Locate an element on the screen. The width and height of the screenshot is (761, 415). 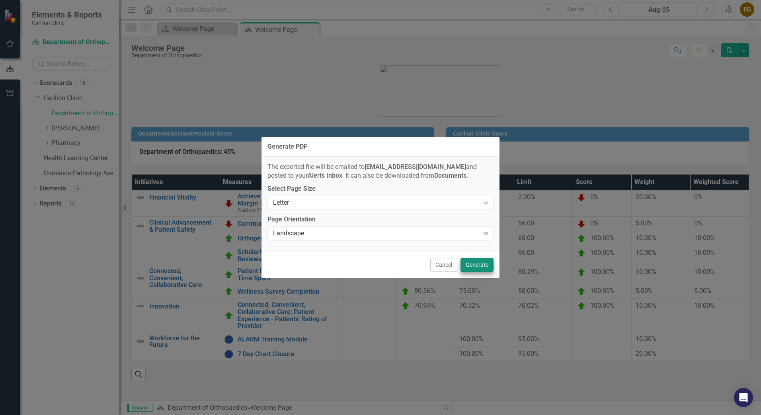
div: Generate PDF is located at coordinates (287, 147).